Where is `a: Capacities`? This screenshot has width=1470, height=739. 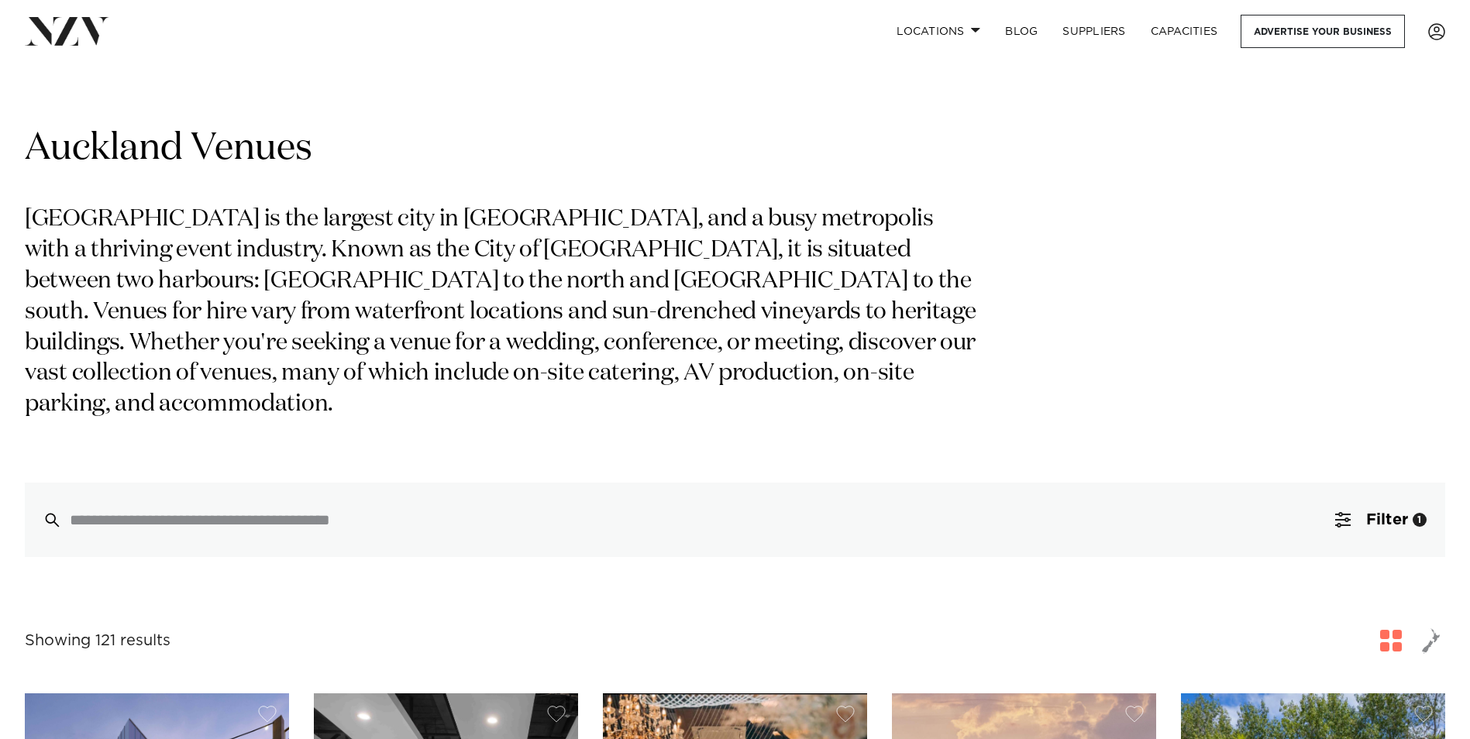
a: Capacities is located at coordinates (1184, 31).